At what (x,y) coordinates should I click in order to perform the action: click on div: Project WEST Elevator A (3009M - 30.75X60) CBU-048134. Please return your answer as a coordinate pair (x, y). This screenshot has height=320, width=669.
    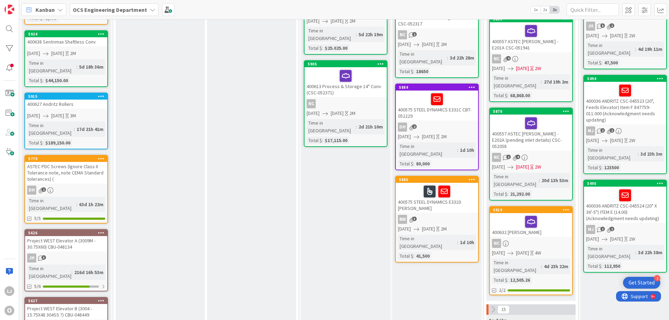
    Looking at the image, I should click on (66, 244).